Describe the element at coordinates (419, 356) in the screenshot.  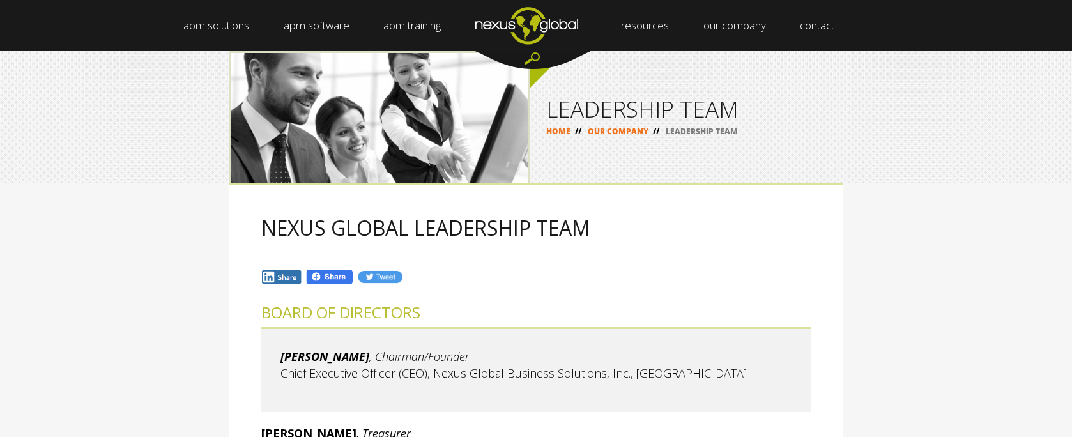
I see `em: , Chairman/Founder` at that location.